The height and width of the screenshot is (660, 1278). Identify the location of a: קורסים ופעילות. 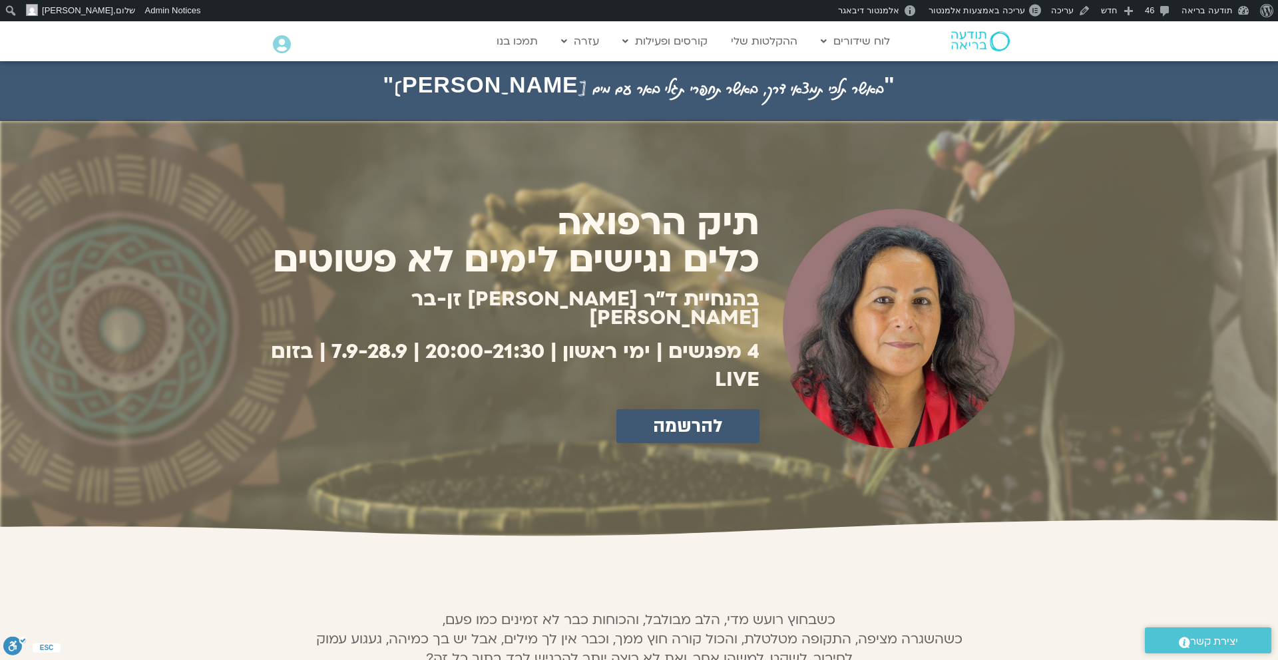
(665, 41).